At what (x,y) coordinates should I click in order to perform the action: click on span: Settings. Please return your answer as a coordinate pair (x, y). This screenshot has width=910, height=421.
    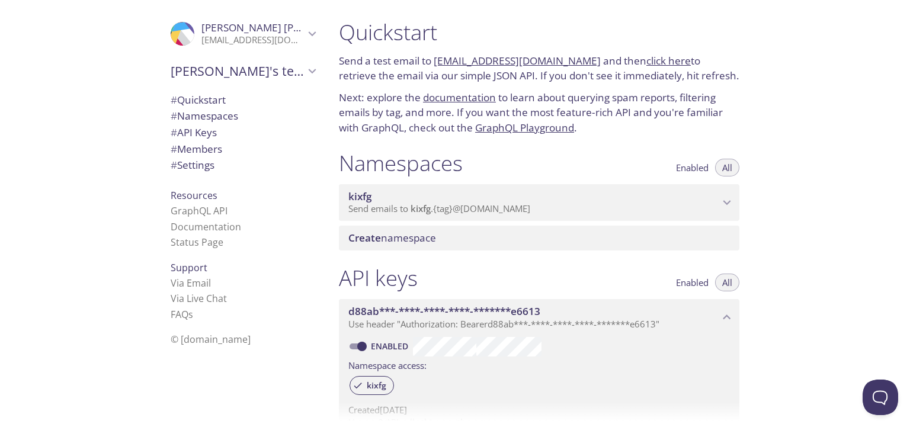
    Looking at the image, I should click on (192, 165).